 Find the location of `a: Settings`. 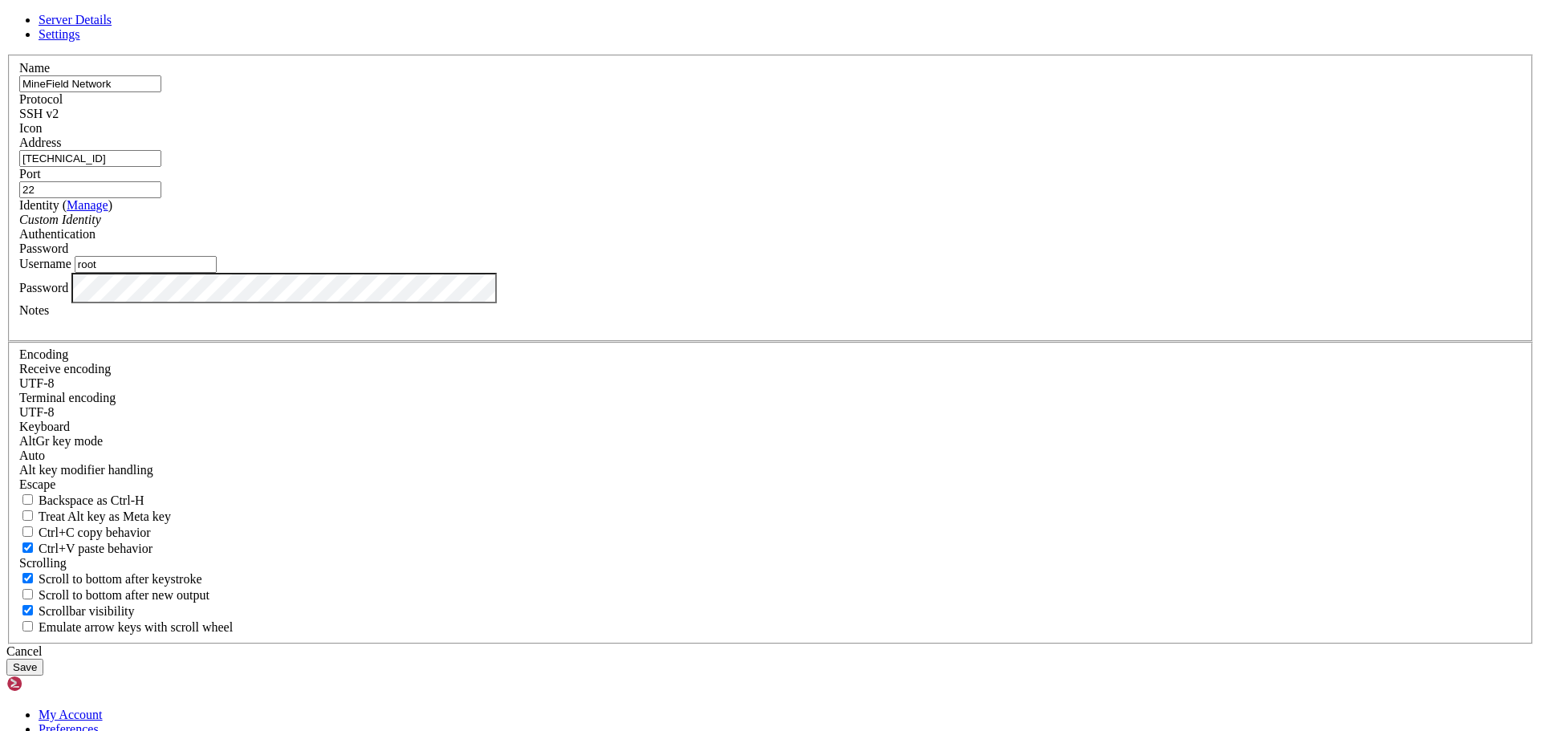

a: Settings is located at coordinates (59, 34).